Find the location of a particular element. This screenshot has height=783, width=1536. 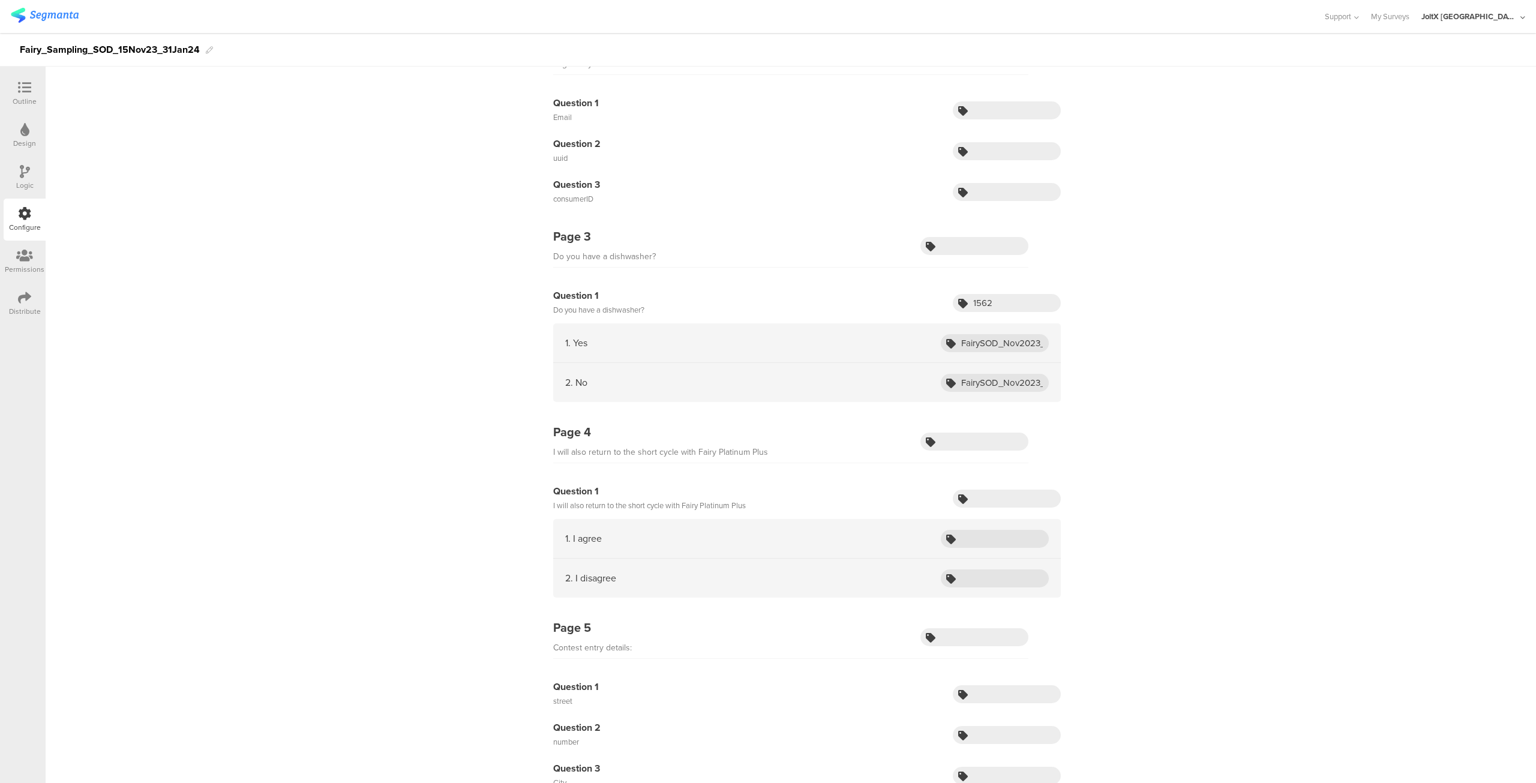

div: Design is located at coordinates (25, 143).